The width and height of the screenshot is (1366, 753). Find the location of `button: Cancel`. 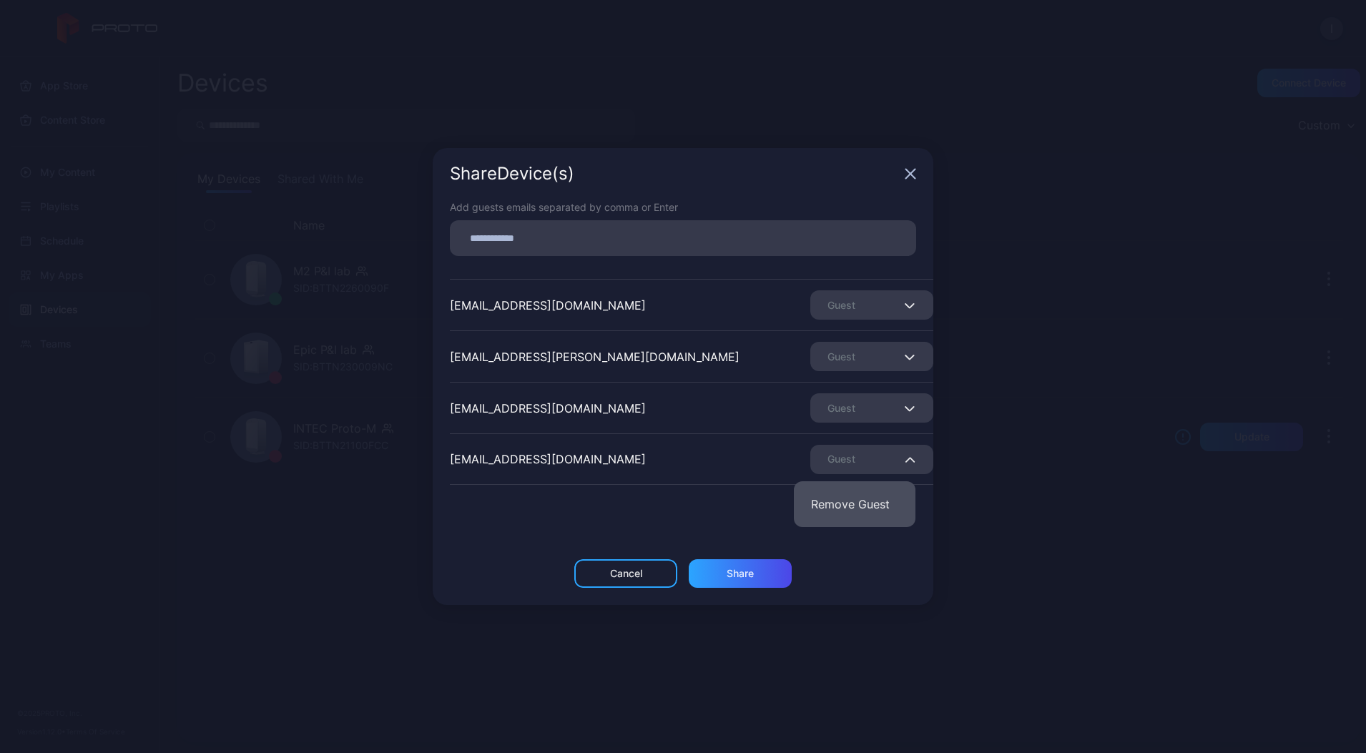

button: Cancel is located at coordinates (626, 574).